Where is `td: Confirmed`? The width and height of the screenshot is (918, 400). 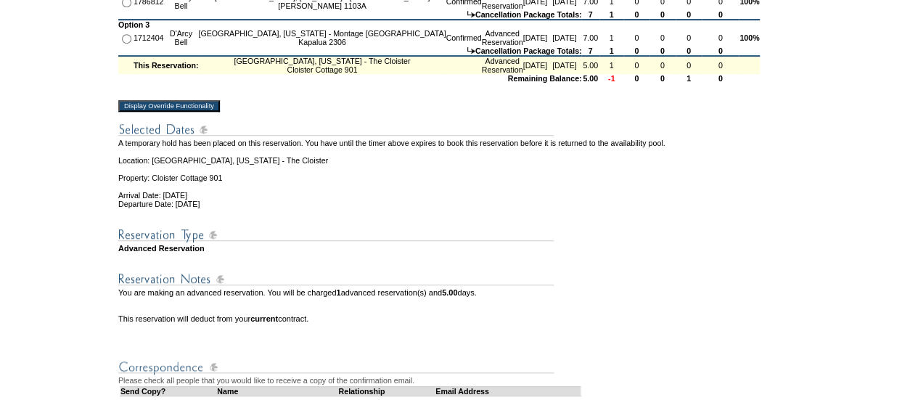 td: Confirmed is located at coordinates (463, 38).